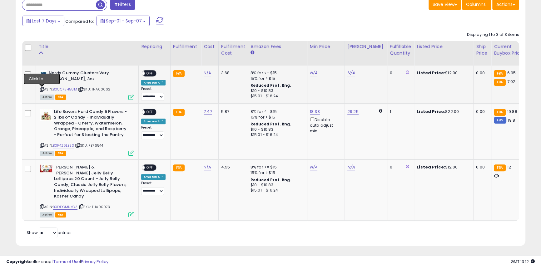  What do you see at coordinates (185, 47) in the screenshot?
I see `div: Fulfillment` at bounding box center [185, 47].